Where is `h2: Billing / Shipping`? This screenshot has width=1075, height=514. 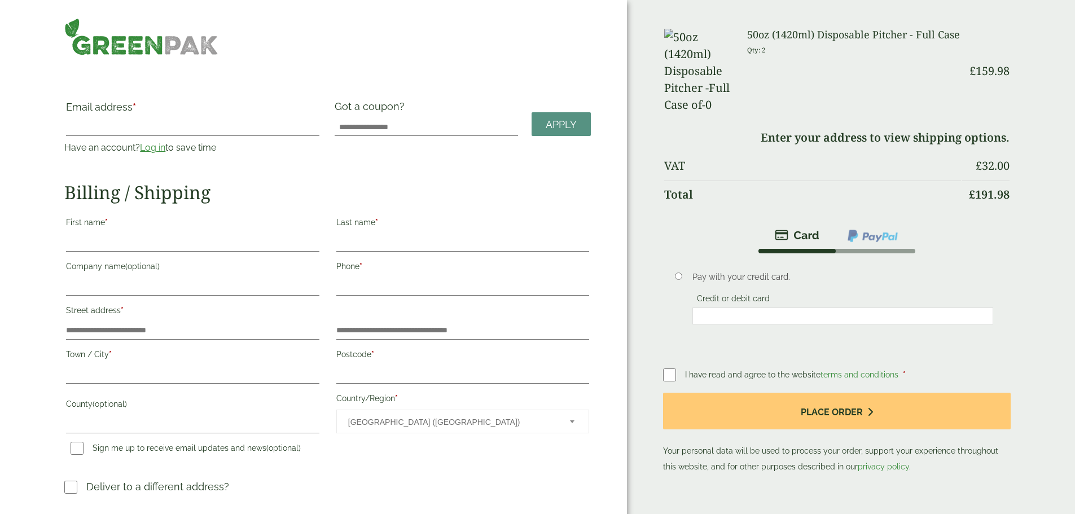
h2: Billing / Shipping is located at coordinates (327, 192).